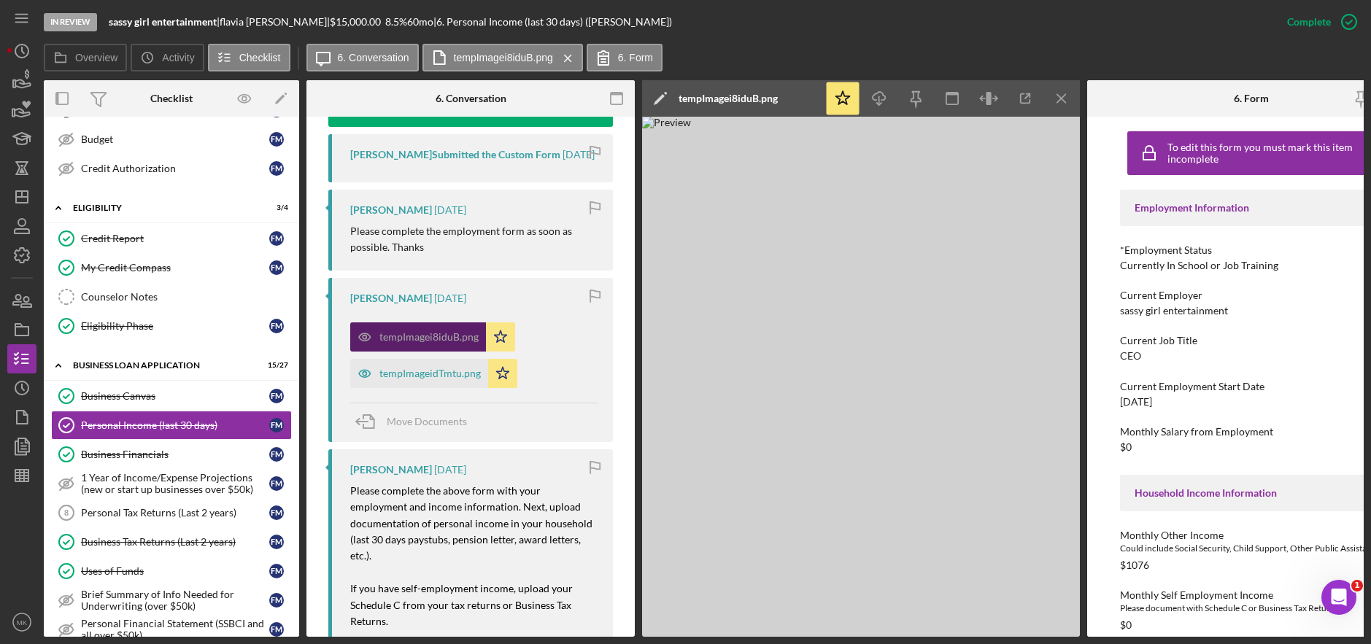 This screenshot has width=1371, height=644. What do you see at coordinates (275, 366) in the screenshot?
I see `div: 15 / 27` at bounding box center [275, 366].